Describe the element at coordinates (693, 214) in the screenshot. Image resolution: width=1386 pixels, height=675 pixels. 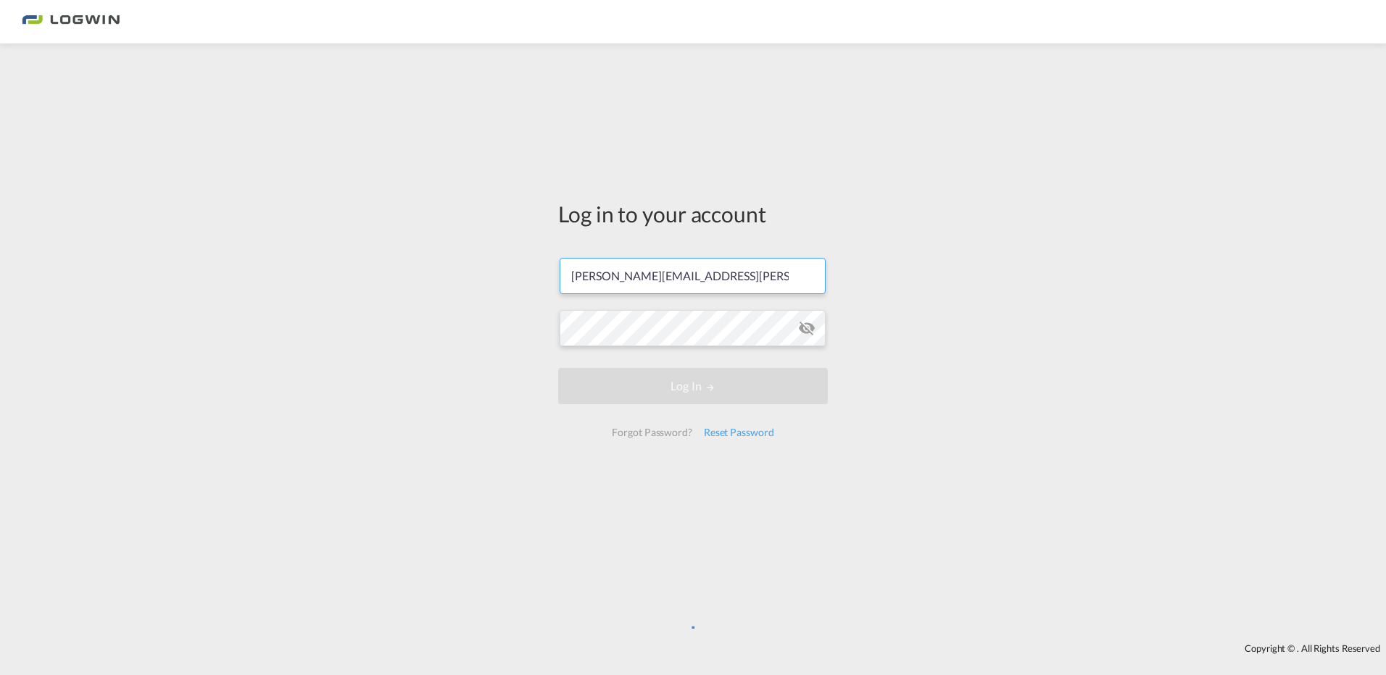
I see `div: Log in to your account` at that location.